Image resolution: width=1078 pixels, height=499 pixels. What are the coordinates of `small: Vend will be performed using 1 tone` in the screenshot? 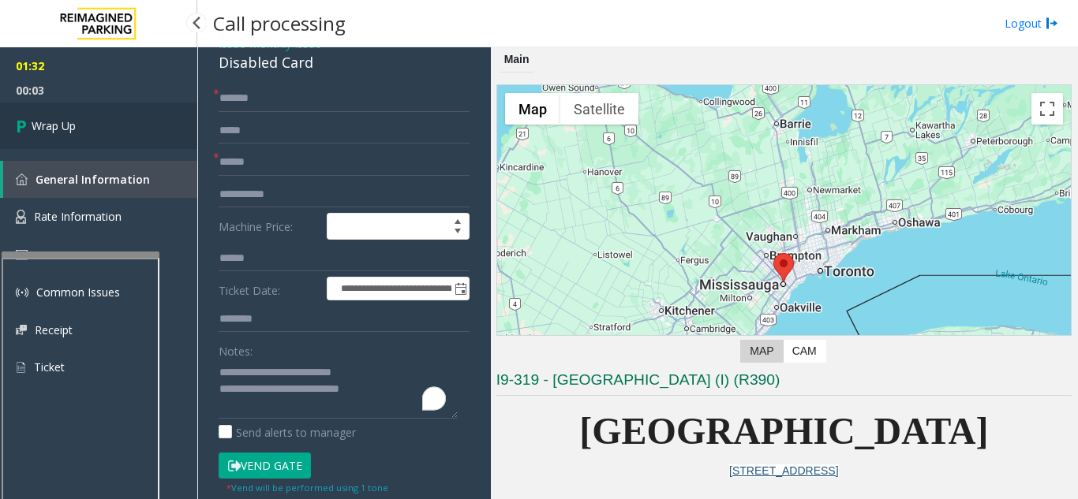 It's located at (307, 488).